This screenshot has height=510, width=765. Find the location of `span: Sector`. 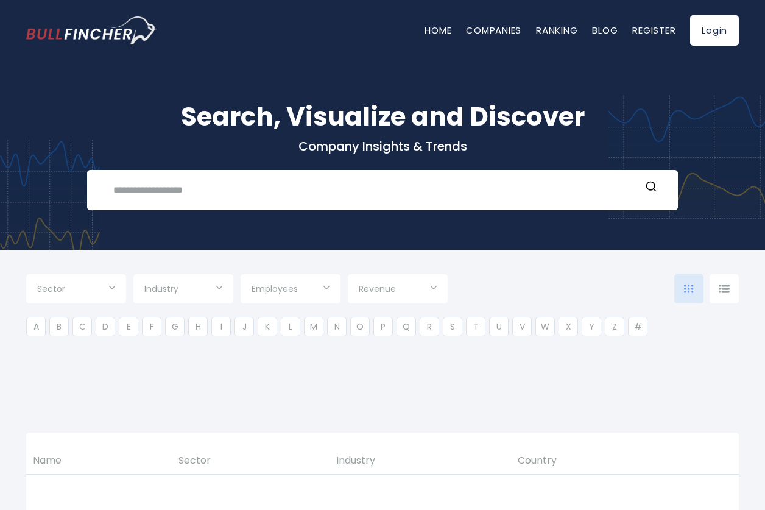

span: Sector is located at coordinates (51, 289).